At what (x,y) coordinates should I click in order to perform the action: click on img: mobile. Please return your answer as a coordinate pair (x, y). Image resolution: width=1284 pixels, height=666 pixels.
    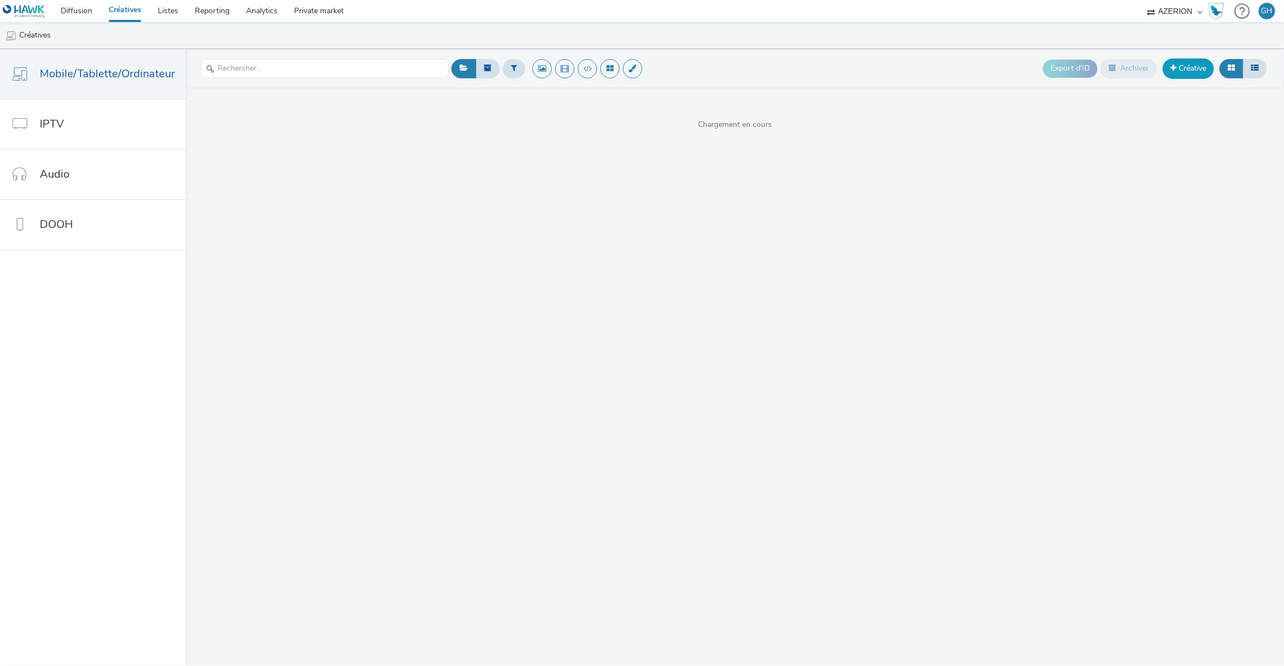
    Looking at the image, I should click on (11, 36).